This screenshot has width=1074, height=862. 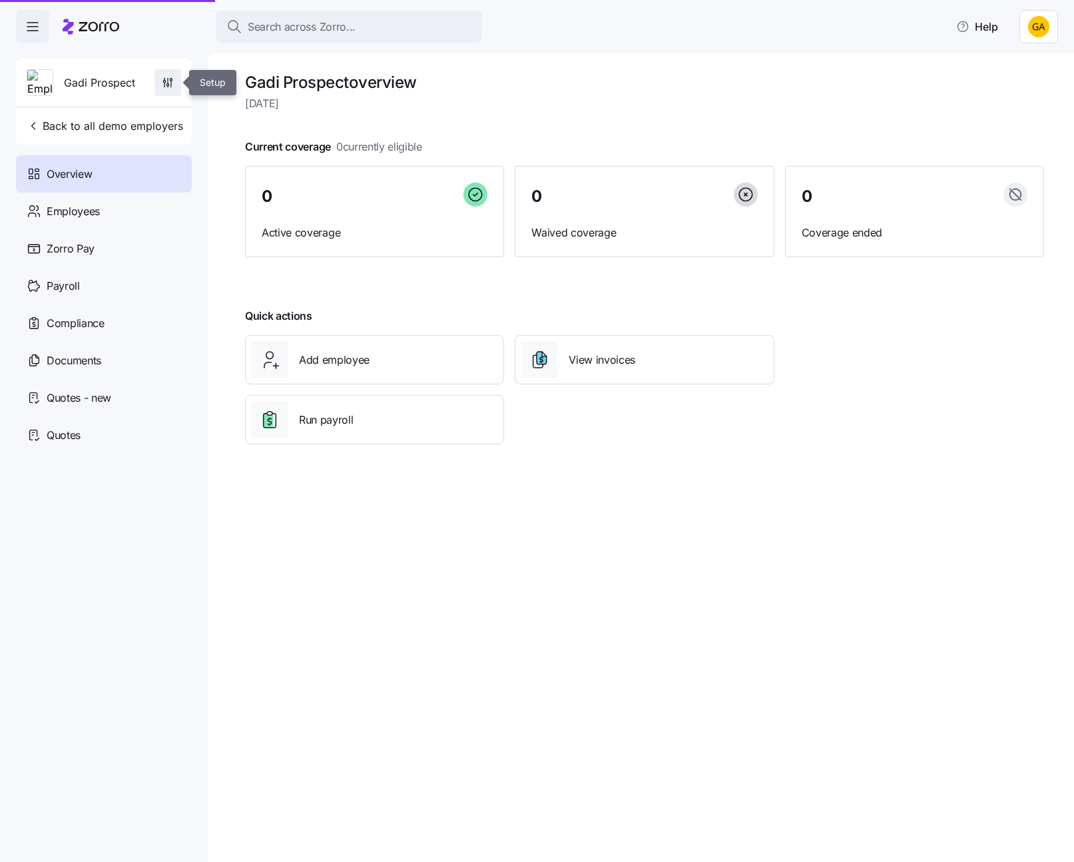 I want to click on span: Quotes, so click(x=63, y=435).